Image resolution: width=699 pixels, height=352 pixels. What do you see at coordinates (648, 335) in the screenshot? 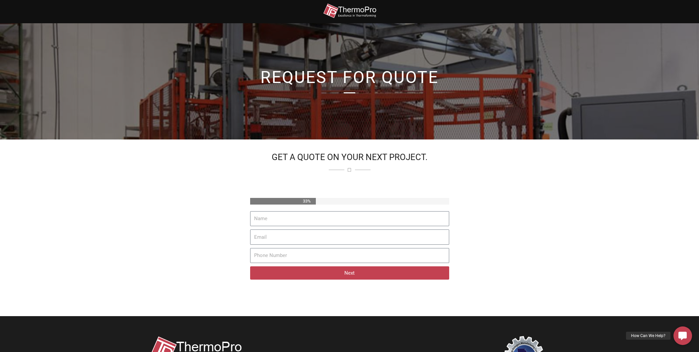
I see `div: How Can We Help?` at bounding box center [648, 335].